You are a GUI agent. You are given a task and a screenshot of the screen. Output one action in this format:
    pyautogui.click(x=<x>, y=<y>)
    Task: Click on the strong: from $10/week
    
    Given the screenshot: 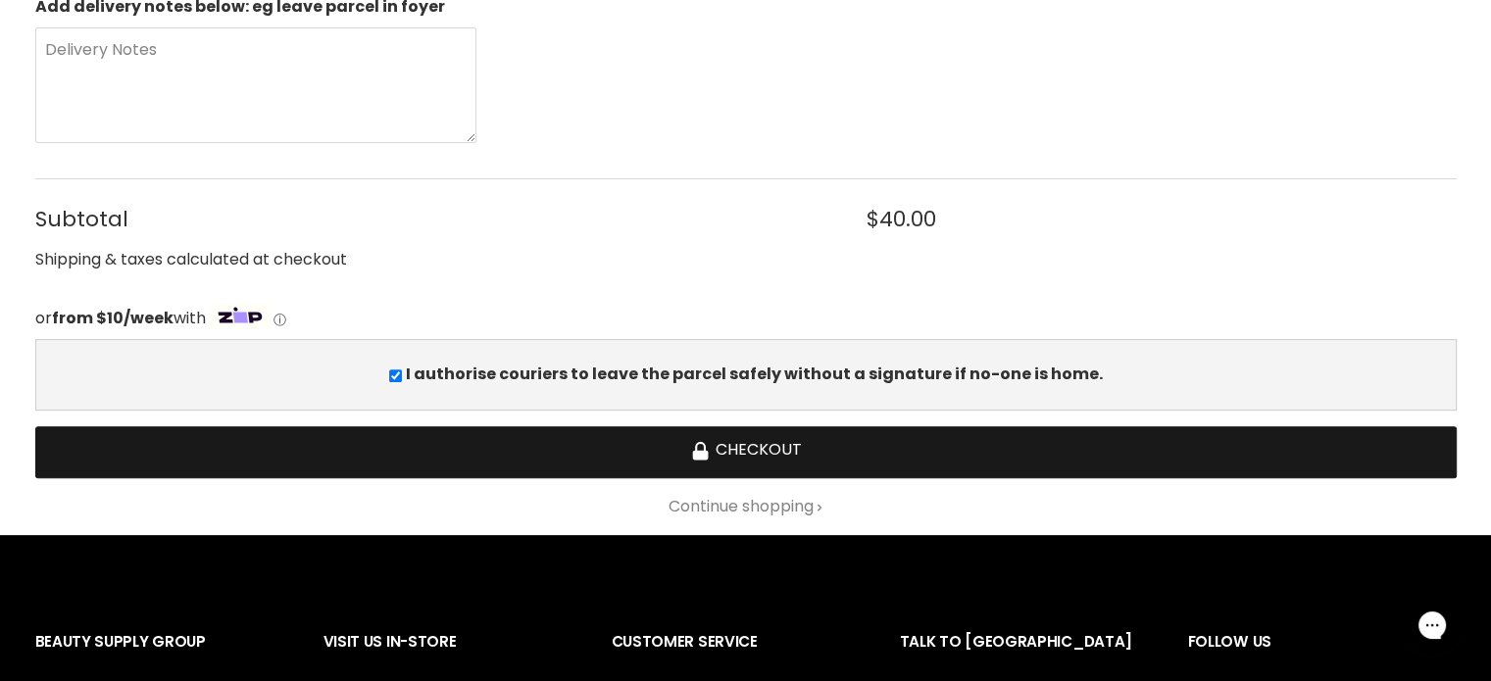 What is the action you would take?
    pyautogui.click(x=113, y=318)
    